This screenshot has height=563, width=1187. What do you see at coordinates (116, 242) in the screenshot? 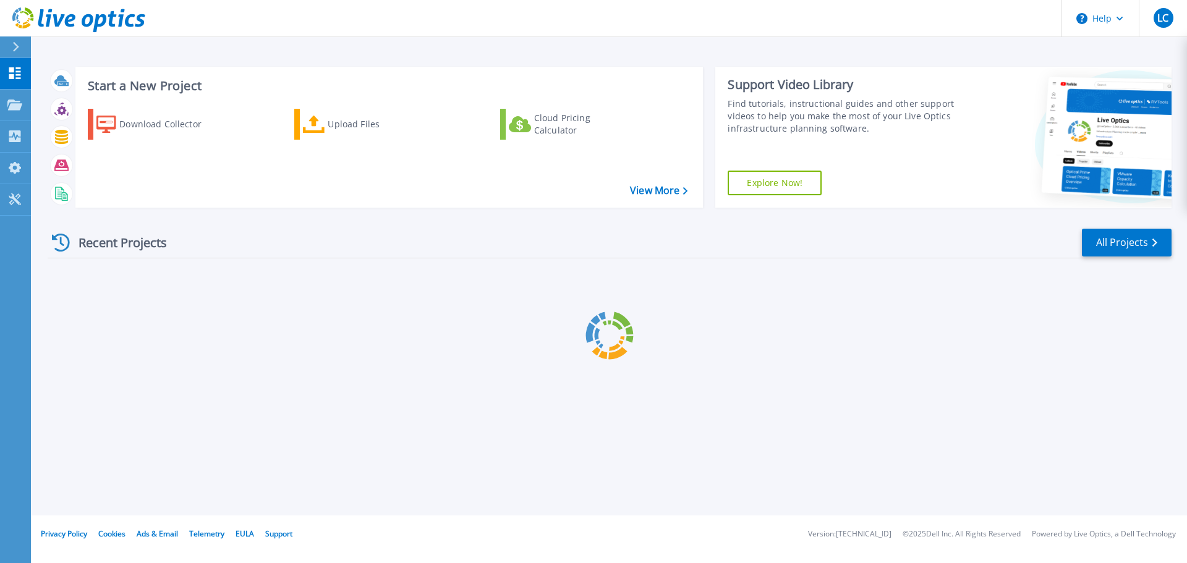
I see `div: Recent Projects` at bounding box center [116, 242].